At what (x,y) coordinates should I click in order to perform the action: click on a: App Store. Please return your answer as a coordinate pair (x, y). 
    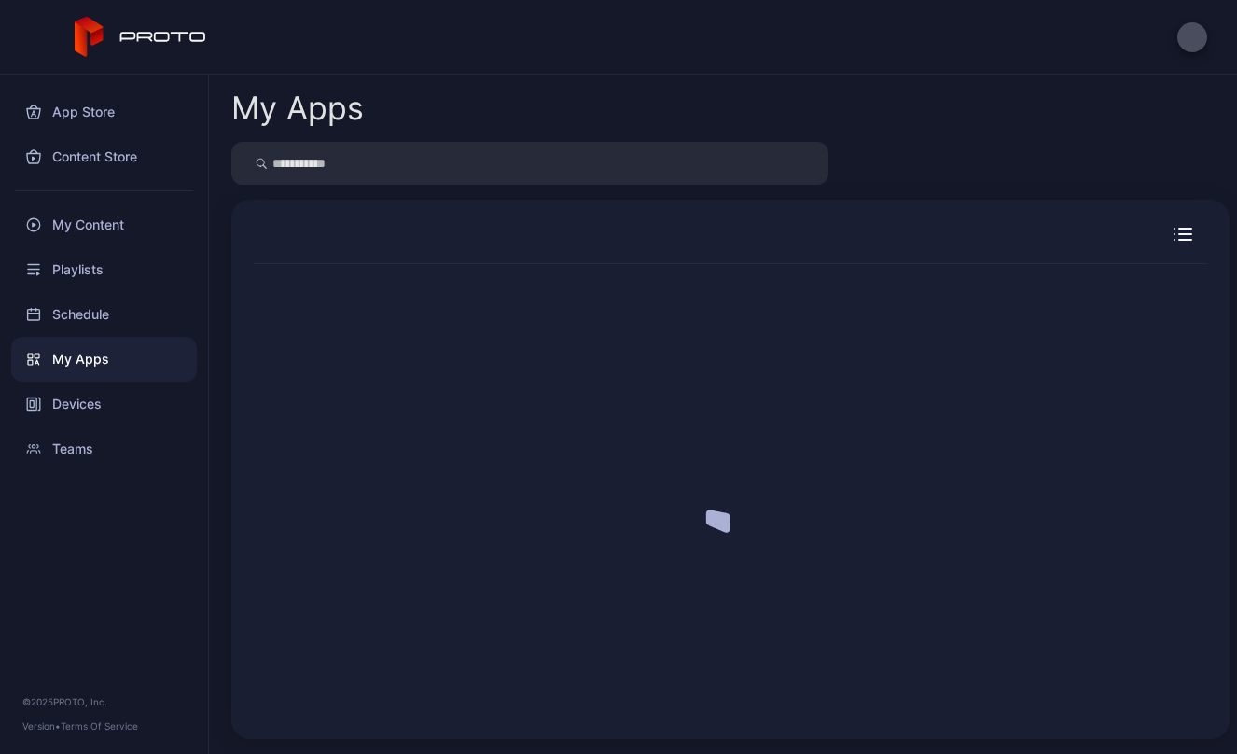
    Looking at the image, I should click on (104, 112).